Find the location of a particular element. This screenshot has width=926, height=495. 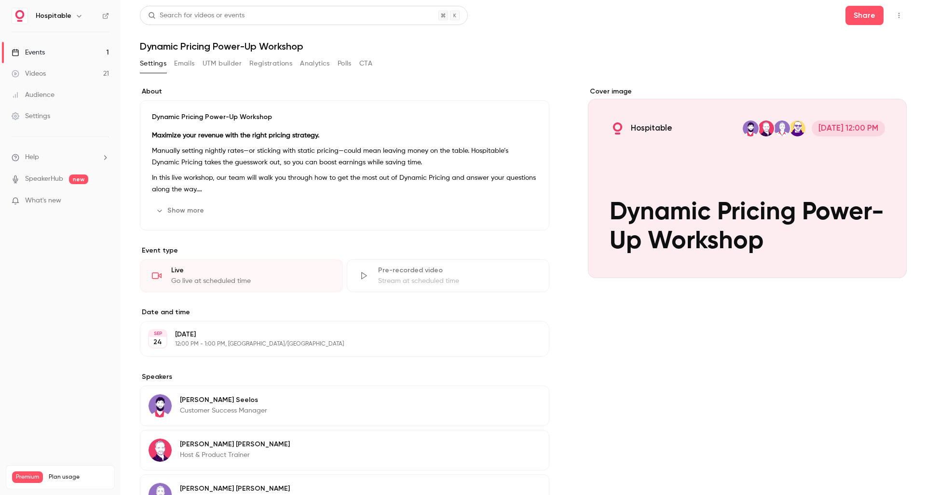

label: Speakers is located at coordinates (344, 377).